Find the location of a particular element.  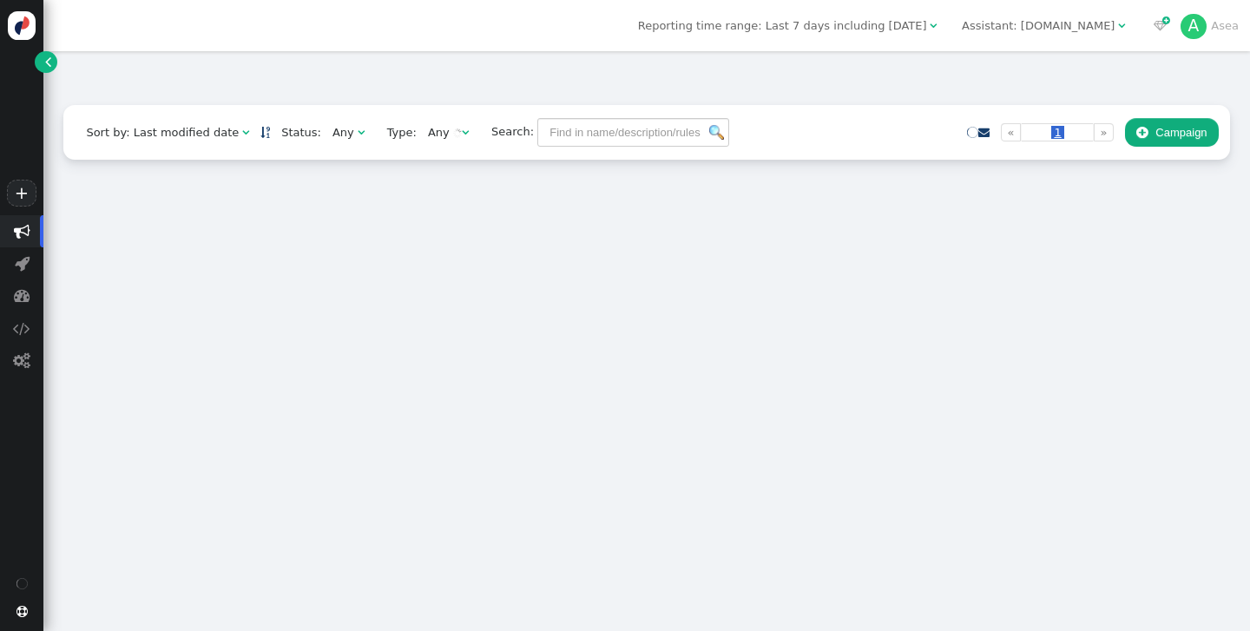

span: Search: is located at coordinates (507, 131).